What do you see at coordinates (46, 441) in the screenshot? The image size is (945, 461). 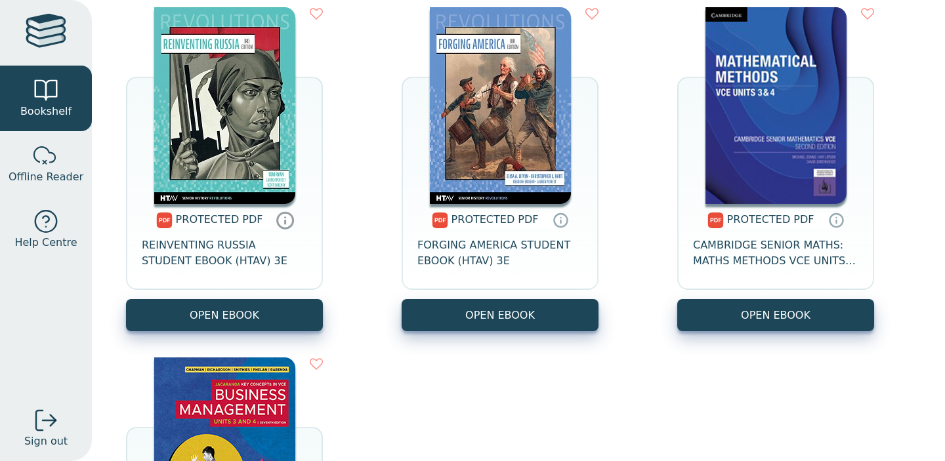 I see `span: Sign out` at bounding box center [46, 441].